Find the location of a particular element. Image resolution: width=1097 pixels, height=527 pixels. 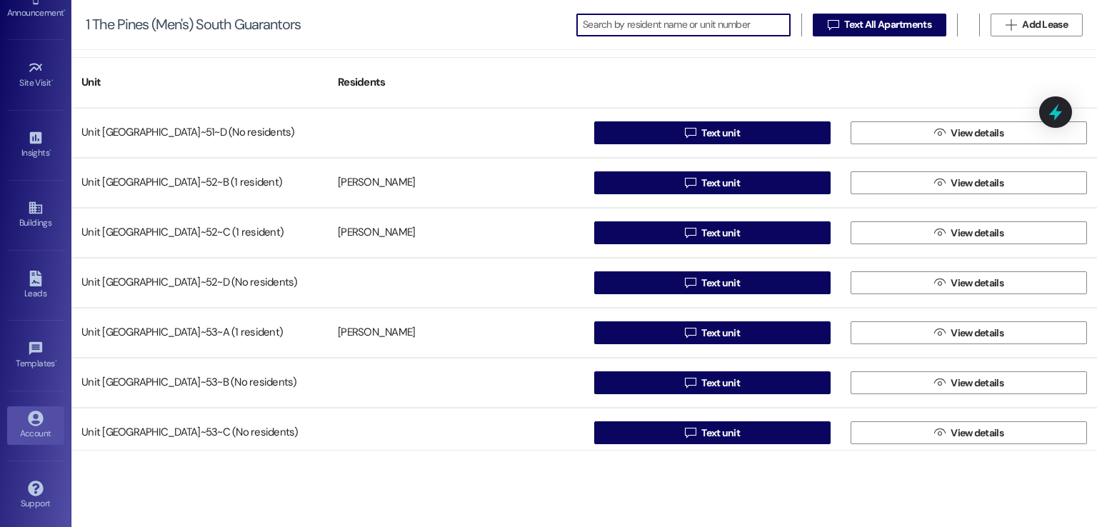

a: Site Visit • is located at coordinates (36, 75).